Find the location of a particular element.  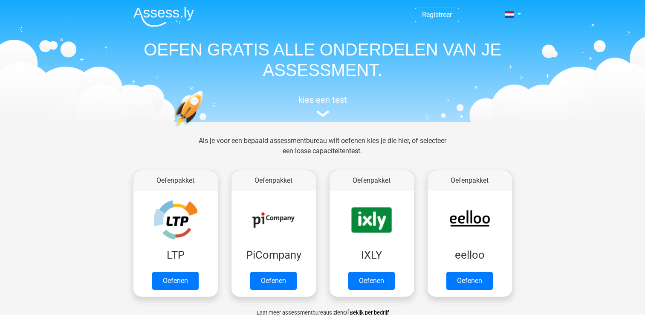

div: Als je voor een bepaald assessmentbureau wilt oefenen kies je die hier, of selecteer een losse ca... is located at coordinates (323, 151).